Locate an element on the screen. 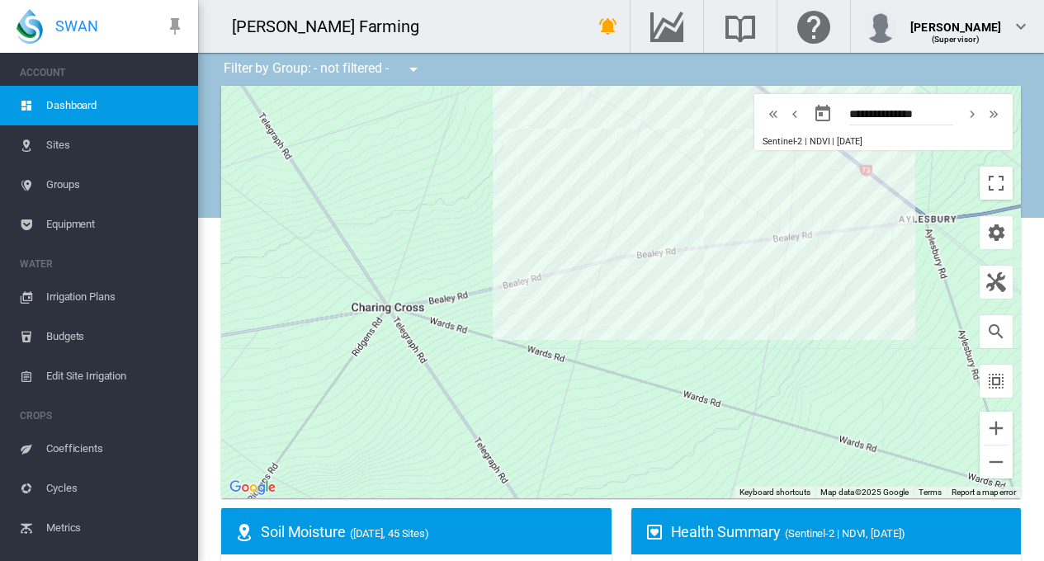  span: WATER is located at coordinates (102, 264).